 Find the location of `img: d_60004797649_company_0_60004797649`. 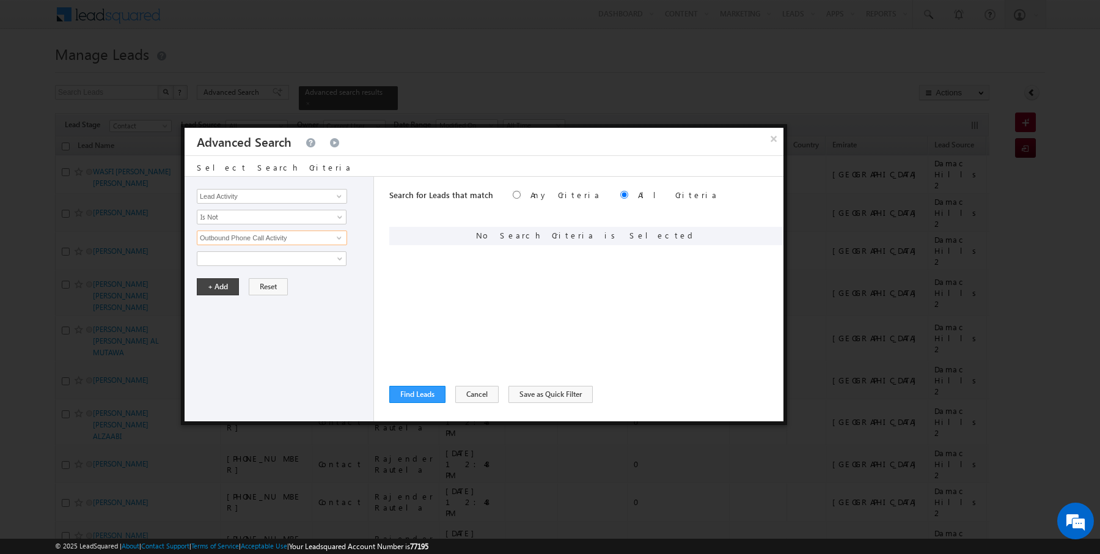

img: d_60004797649_company_0_60004797649 is located at coordinates (36, 72).